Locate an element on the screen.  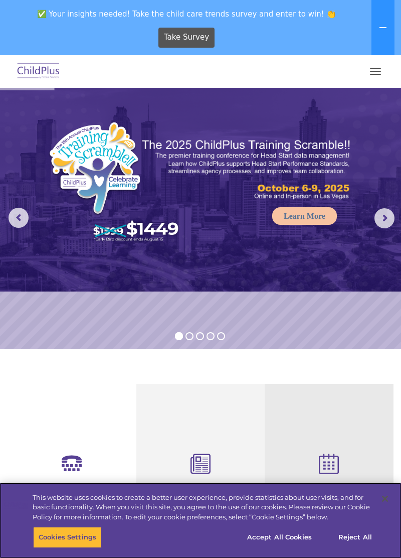
span: ✅ Your insights needed! Take the child care trends survey and enter to win! 👏 is located at coordinates (187, 14).